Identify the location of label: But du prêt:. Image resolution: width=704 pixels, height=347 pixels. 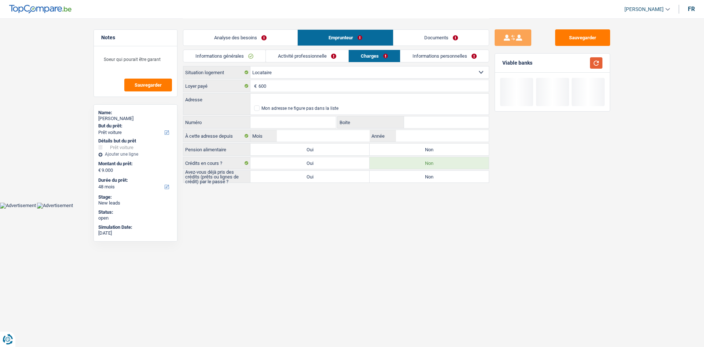
(135, 126).